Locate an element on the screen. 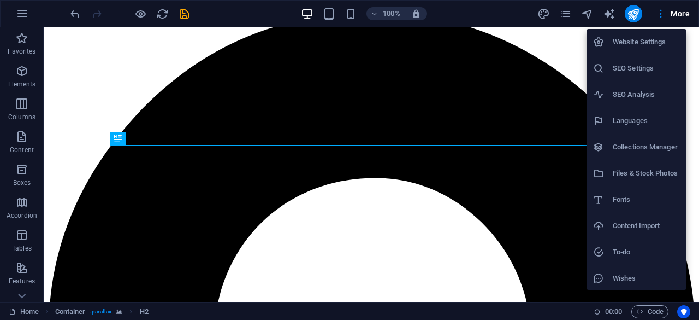 The height and width of the screenshot is (320, 699). h6: Files & Stock Photos is located at coordinates (646, 173).